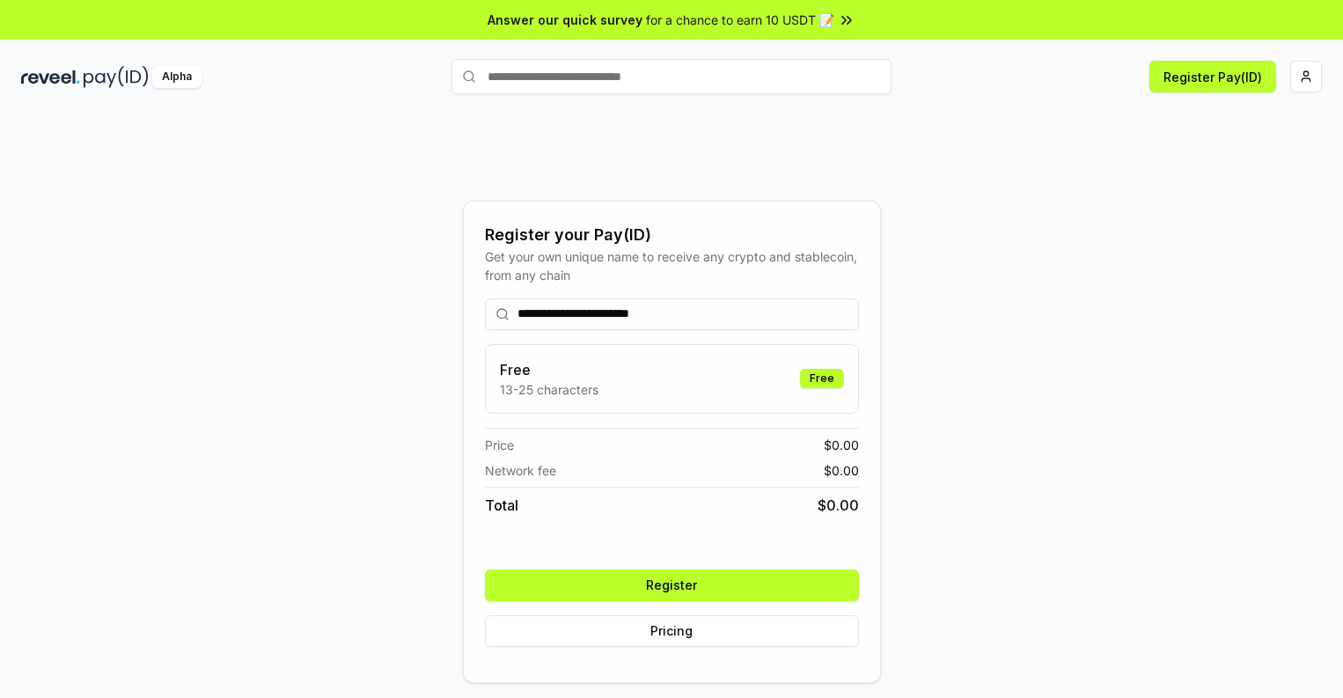 The image size is (1343, 698). What do you see at coordinates (549, 389) in the screenshot?
I see `p: 13-25 characters` at bounding box center [549, 389].